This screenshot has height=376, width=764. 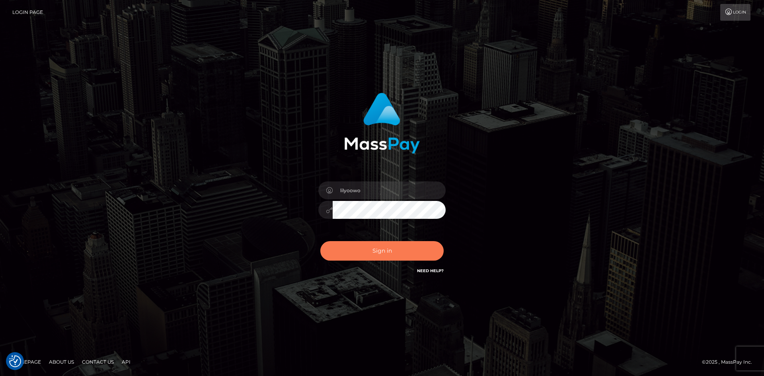 What do you see at coordinates (15, 362) in the screenshot?
I see `img: Revisit consent button` at bounding box center [15, 362].